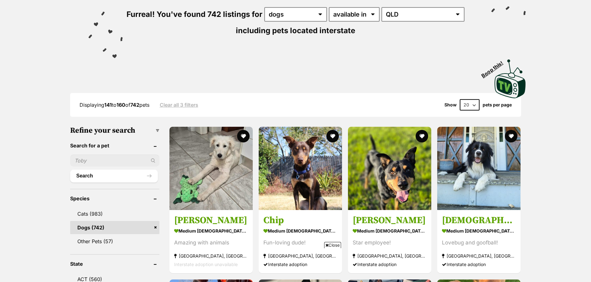  Describe the element at coordinates (479, 168) in the screenshot. I see `img: Bodhi - Border Collie Dog` at that location.